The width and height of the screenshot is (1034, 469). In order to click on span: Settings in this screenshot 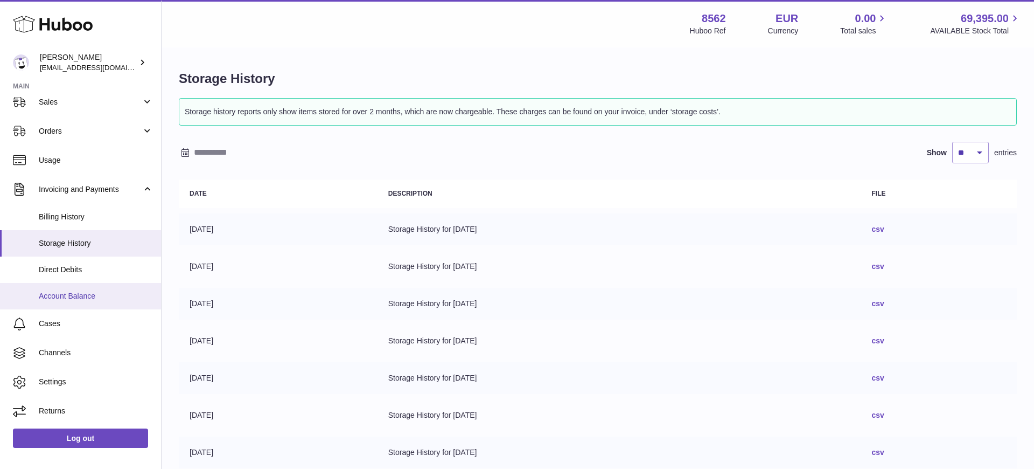, I will do `click(96, 381)`.